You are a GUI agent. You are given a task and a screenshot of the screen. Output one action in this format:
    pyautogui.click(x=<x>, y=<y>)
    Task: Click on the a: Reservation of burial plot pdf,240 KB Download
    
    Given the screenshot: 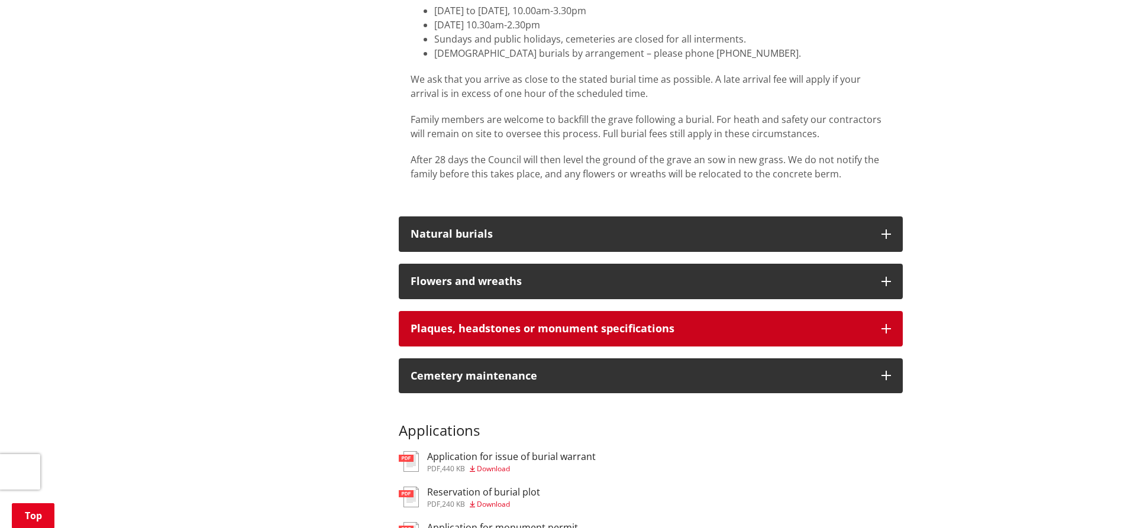 What is the action you would take?
    pyautogui.click(x=469, y=497)
    